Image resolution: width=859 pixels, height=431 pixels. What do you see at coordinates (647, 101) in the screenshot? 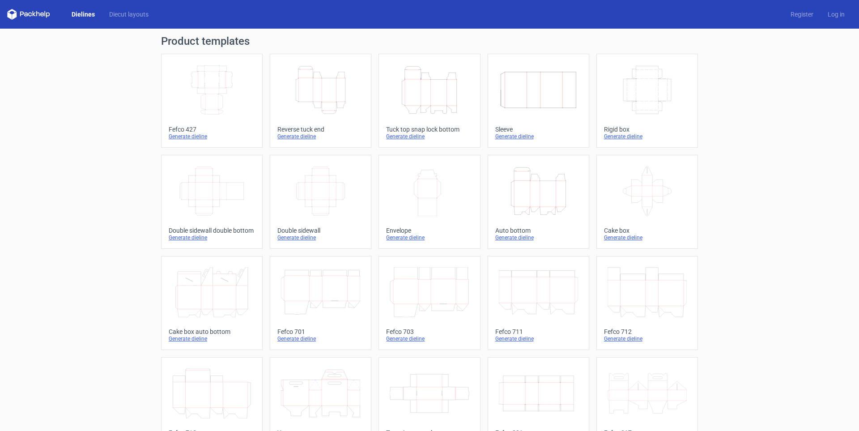
I see `a: Rigid boxGenerate dieline` at bounding box center [647, 101].